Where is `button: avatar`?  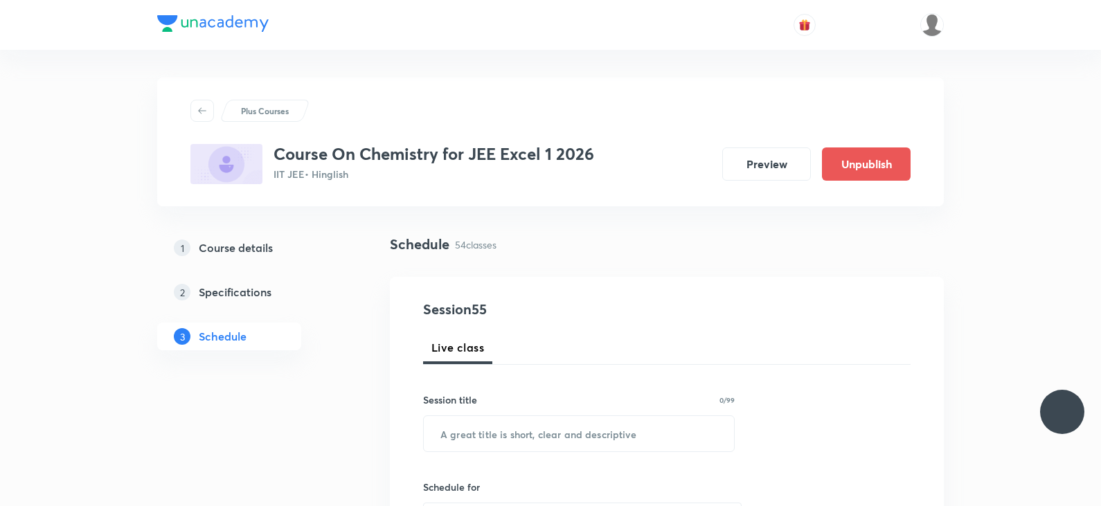 button: avatar is located at coordinates (805, 25).